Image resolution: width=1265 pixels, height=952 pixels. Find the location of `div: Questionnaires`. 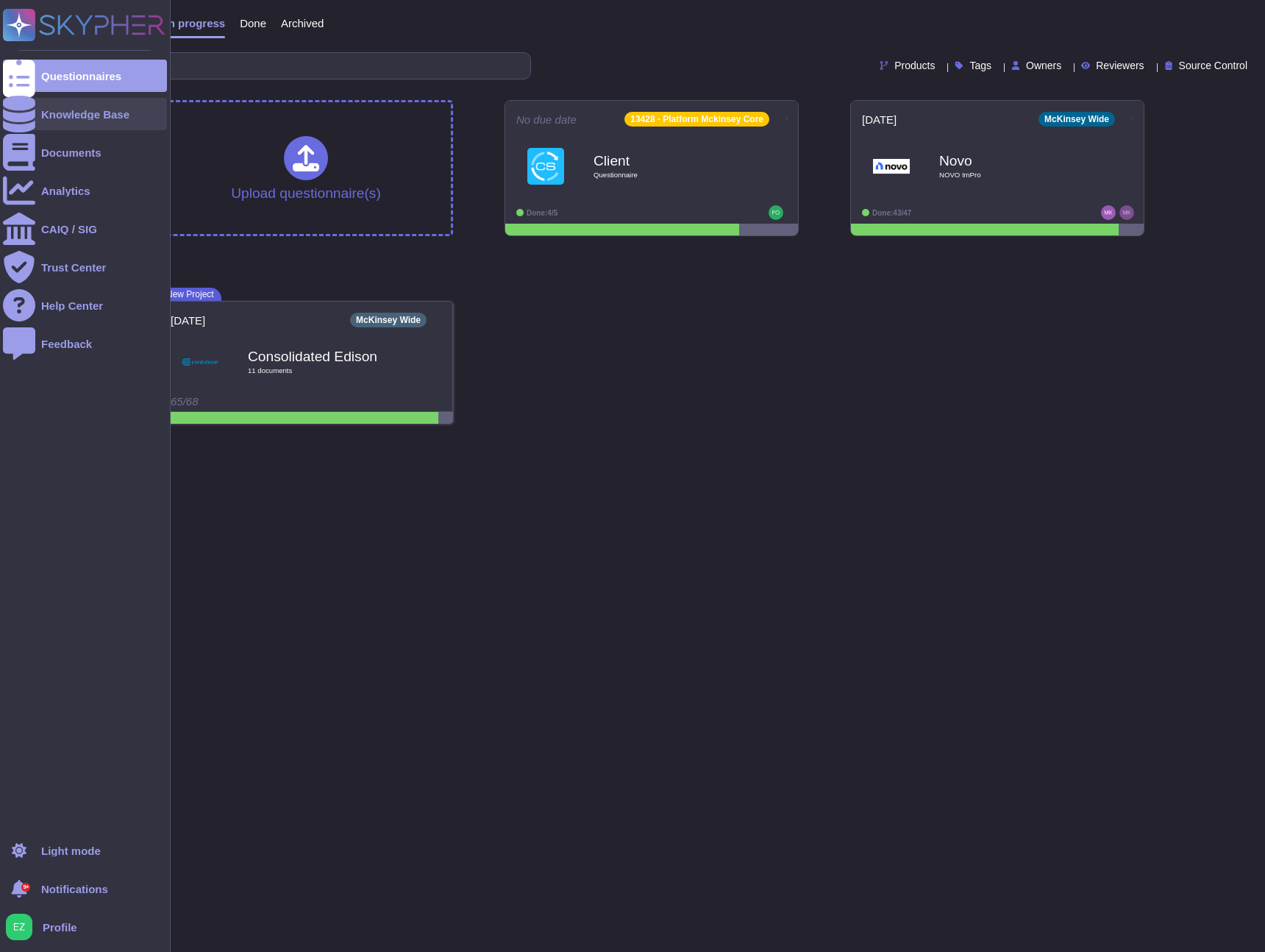

div: Questionnaires is located at coordinates (81, 76).